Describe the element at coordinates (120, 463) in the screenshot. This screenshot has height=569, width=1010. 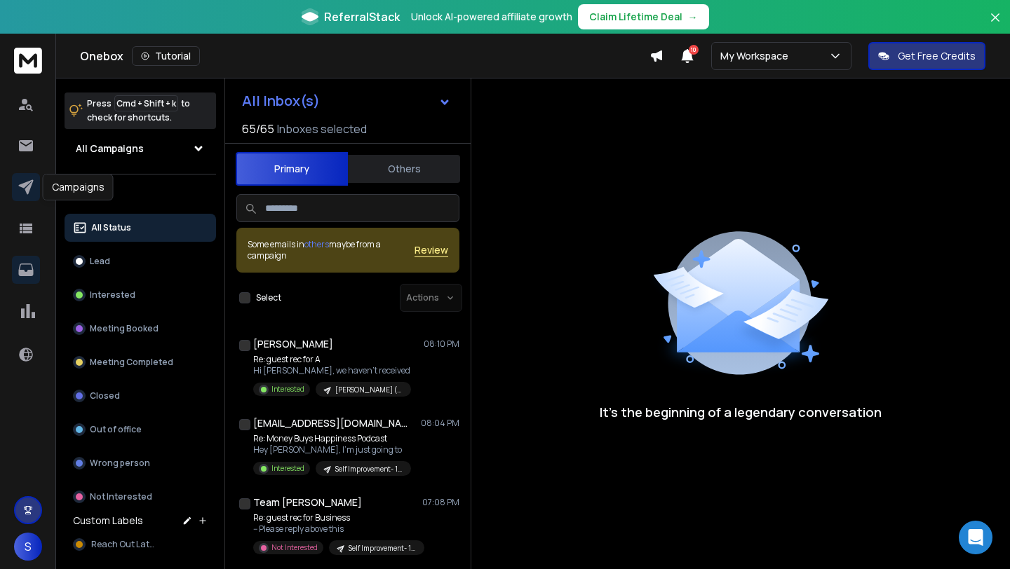
I see `p: Wrong person` at that location.